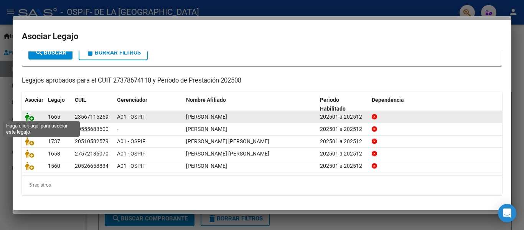 The width and height of the screenshot is (524, 230). I want to click on span: Legajo, so click(56, 100).